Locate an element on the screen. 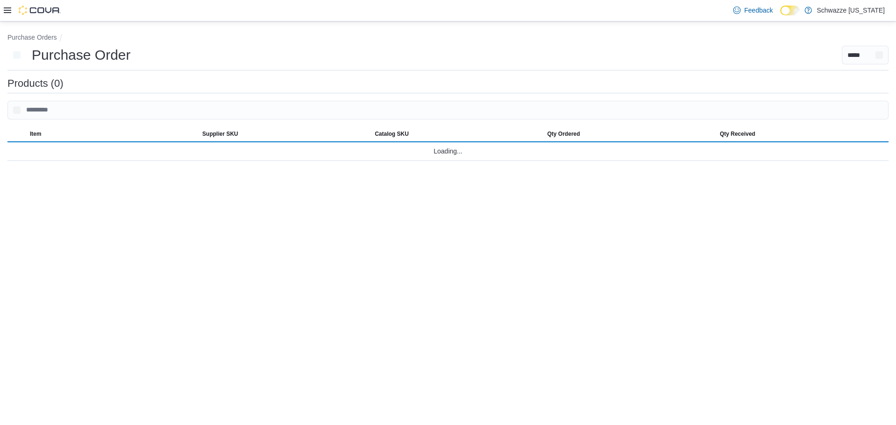 The image size is (896, 425). h3: Products (0) is located at coordinates (35, 84).